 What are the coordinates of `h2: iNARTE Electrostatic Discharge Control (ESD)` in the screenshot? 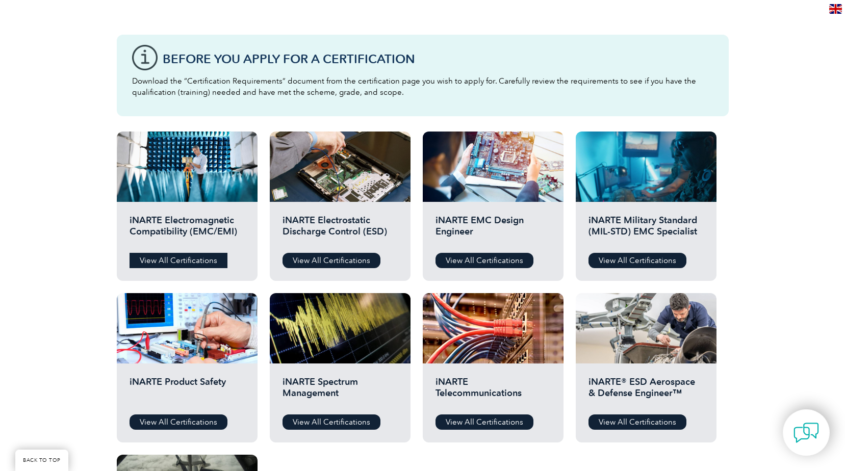 It's located at (340, 230).